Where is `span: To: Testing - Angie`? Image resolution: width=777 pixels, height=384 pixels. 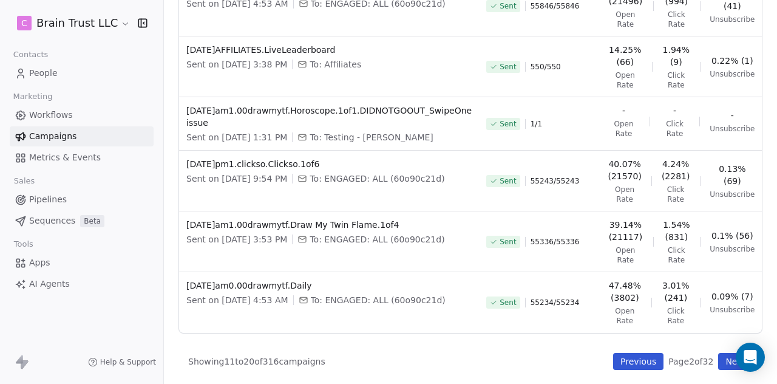
span: To: Testing - Angie is located at coordinates (371, 137).